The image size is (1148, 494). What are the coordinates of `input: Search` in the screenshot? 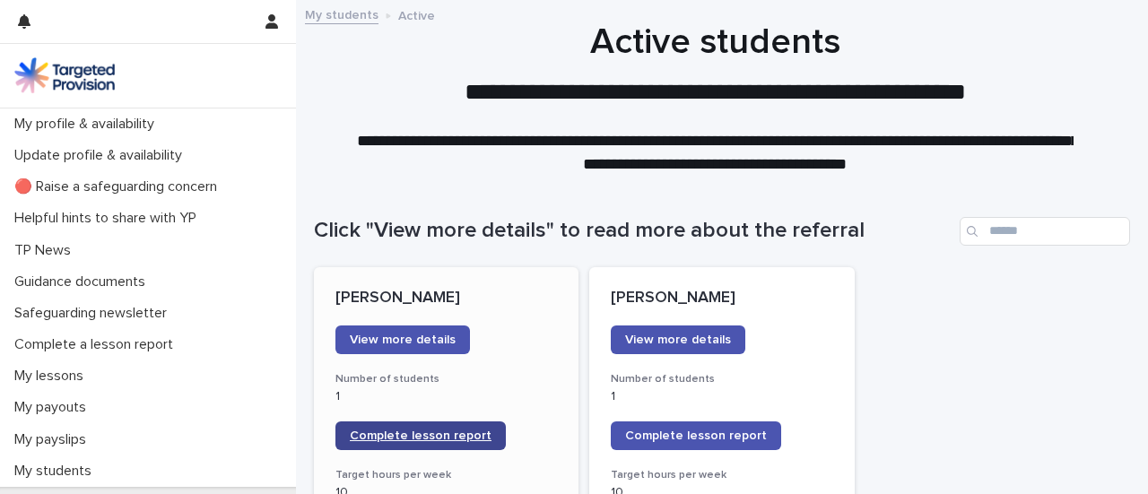 It's located at (1045, 231).